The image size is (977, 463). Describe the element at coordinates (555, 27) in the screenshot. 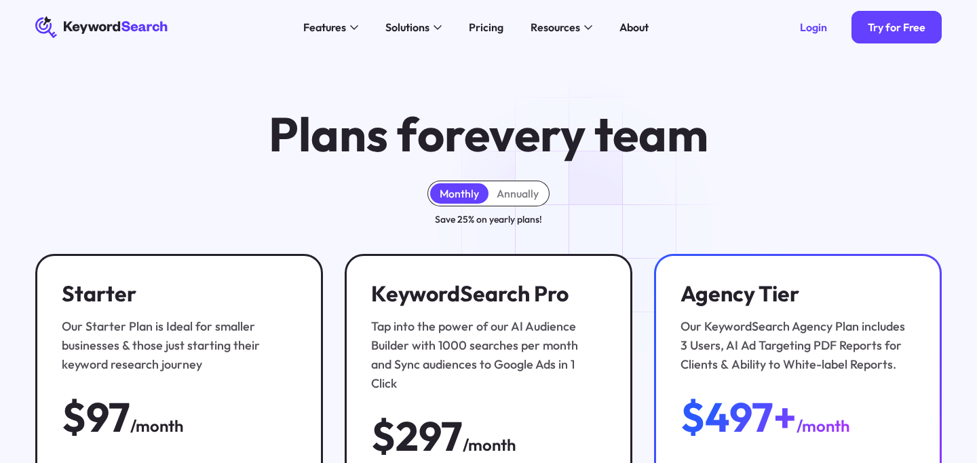

I see `div: Resources` at that location.